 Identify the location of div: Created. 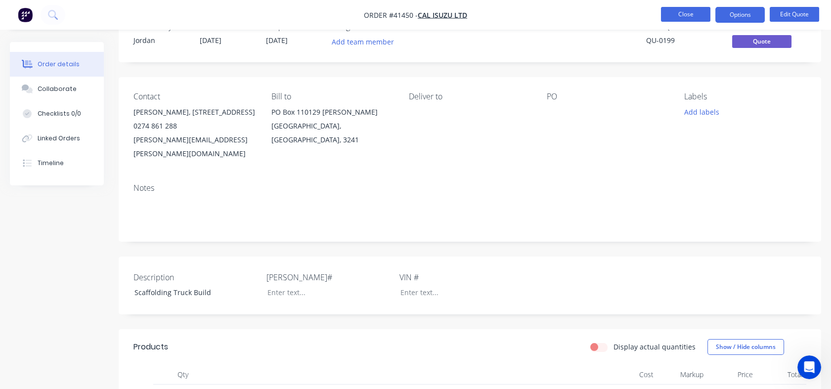
(227, 26).